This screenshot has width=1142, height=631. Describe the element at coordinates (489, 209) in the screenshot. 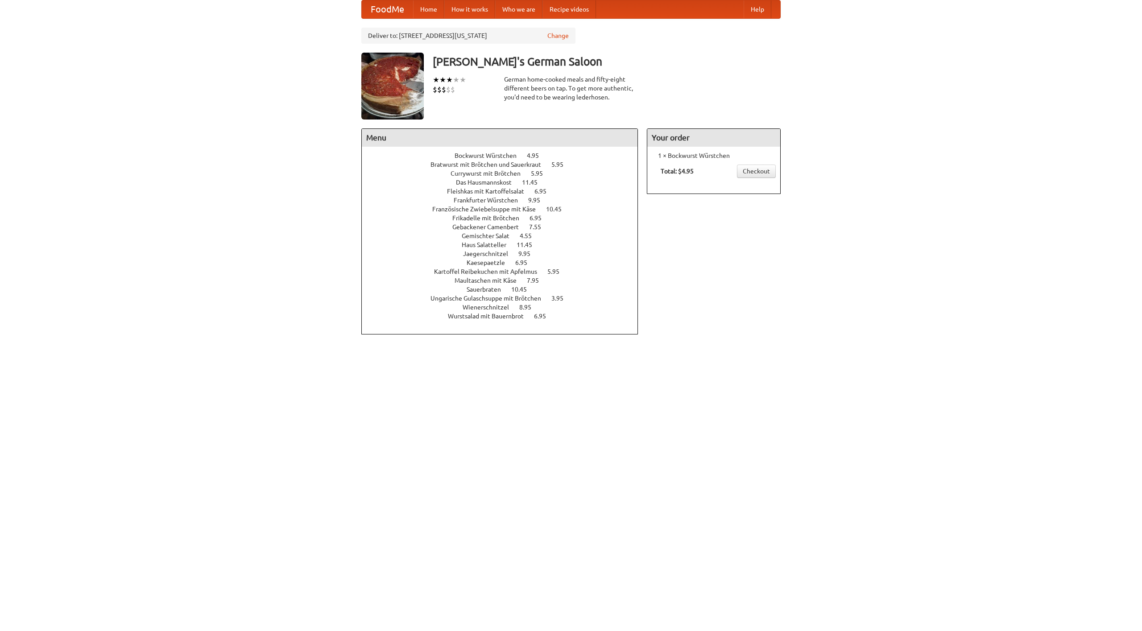

I see `span: Französische Zwiebelsuppe mit Käse` at that location.